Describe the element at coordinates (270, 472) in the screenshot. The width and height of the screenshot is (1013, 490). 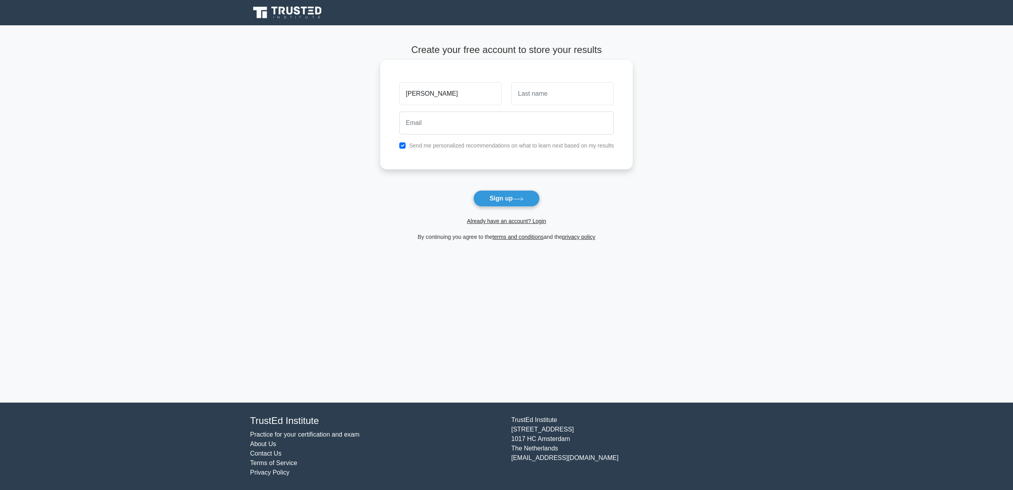
I see `a: Privacy Policy` at that location.